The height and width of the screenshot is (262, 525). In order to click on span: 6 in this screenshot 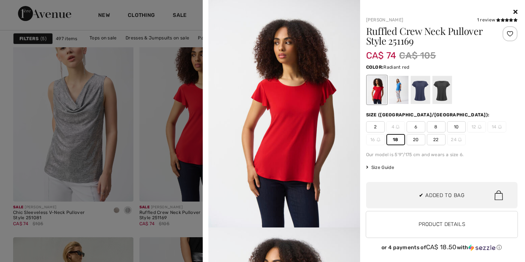, I will do `click(416, 127)`.